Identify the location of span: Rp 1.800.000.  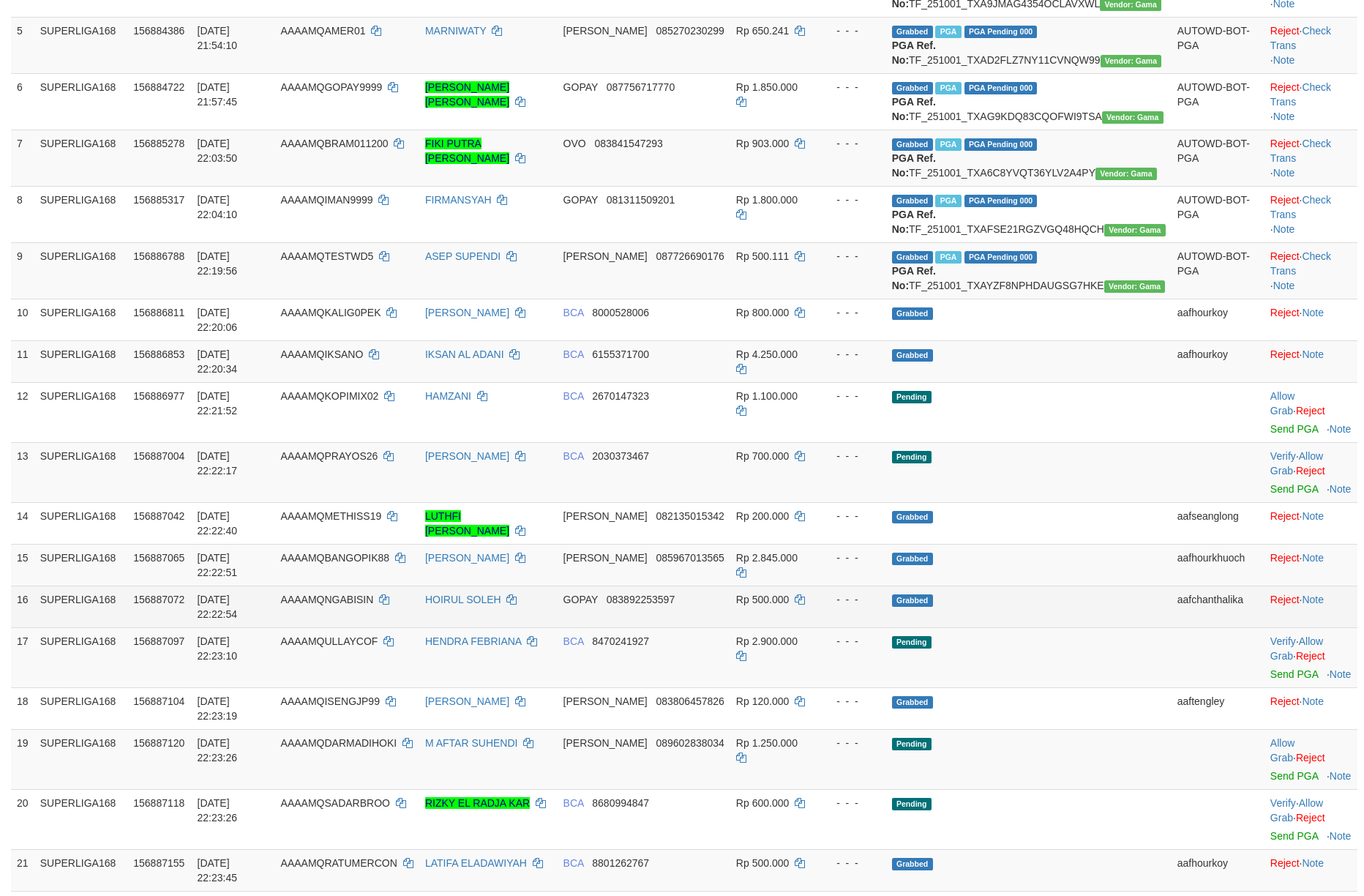
(767, 200).